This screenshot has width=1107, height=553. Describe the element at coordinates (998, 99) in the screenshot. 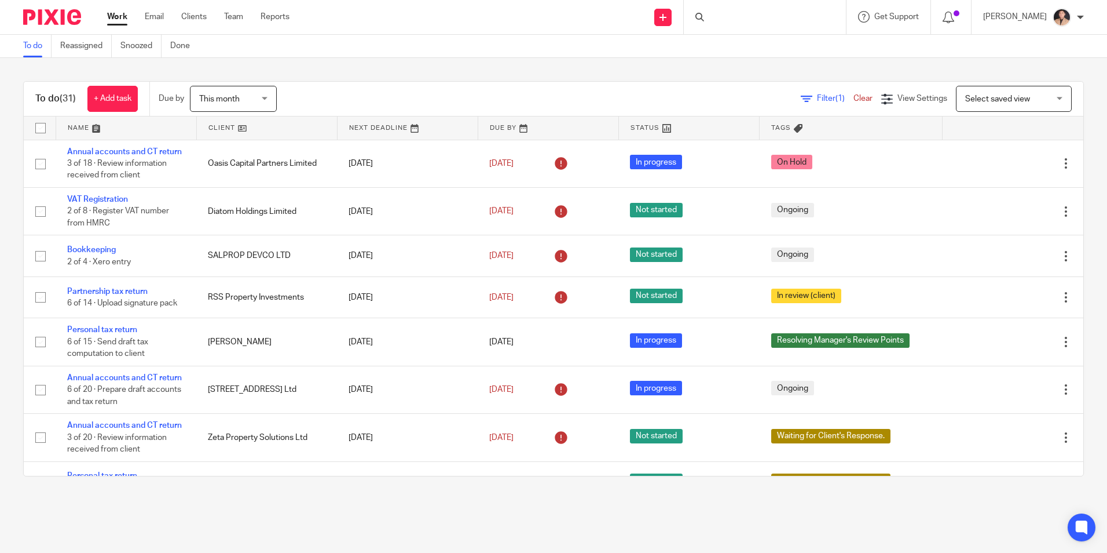

I see `span: Select saved view` at that location.